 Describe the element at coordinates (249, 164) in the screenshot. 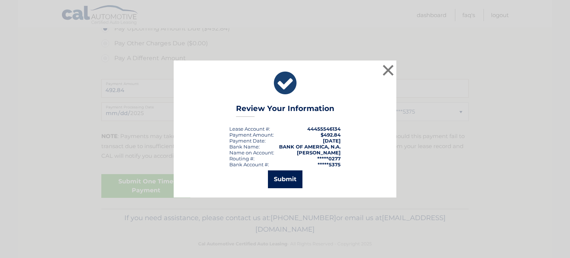

I see `div: Bank Account #:` at that location.